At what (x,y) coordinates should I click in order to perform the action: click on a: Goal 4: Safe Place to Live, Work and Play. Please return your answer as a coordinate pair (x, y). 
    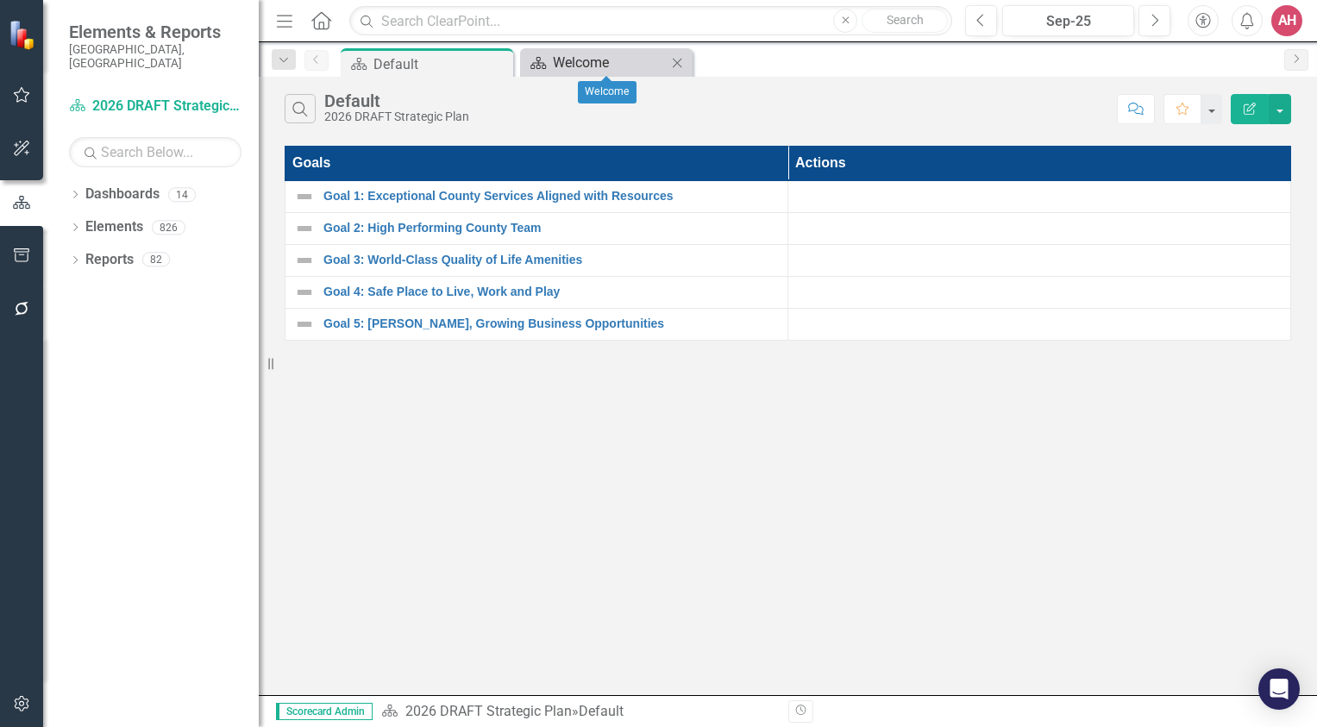
    Looking at the image, I should click on (551, 292).